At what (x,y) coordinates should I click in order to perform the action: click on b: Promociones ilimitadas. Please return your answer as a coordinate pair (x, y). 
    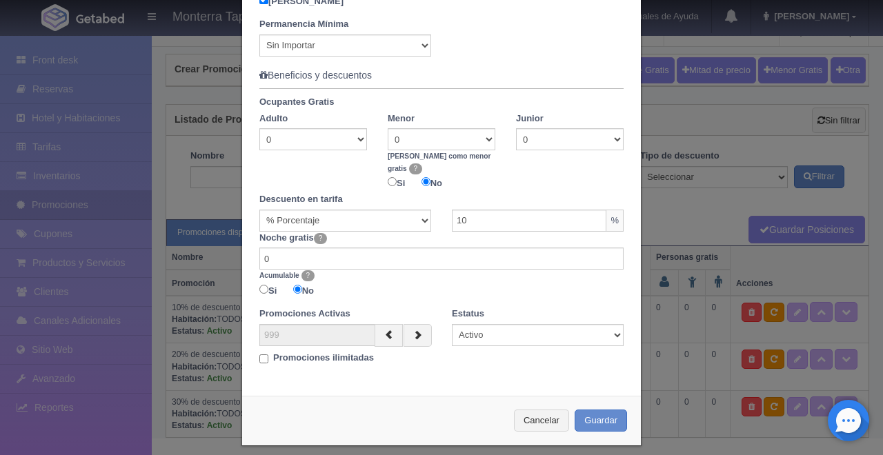
    Looking at the image, I should click on (323, 357).